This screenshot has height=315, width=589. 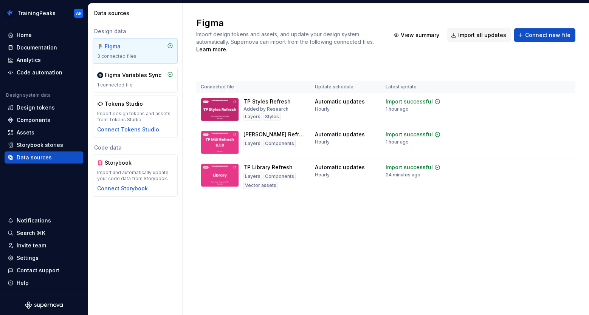 What do you see at coordinates (44, 60) in the screenshot?
I see `a: Analytics` at bounding box center [44, 60].